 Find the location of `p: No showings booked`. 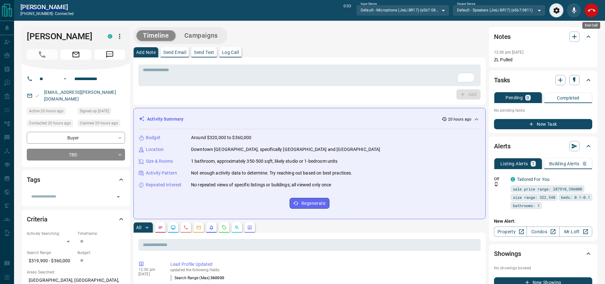

p: No showings booked is located at coordinates (543, 268).